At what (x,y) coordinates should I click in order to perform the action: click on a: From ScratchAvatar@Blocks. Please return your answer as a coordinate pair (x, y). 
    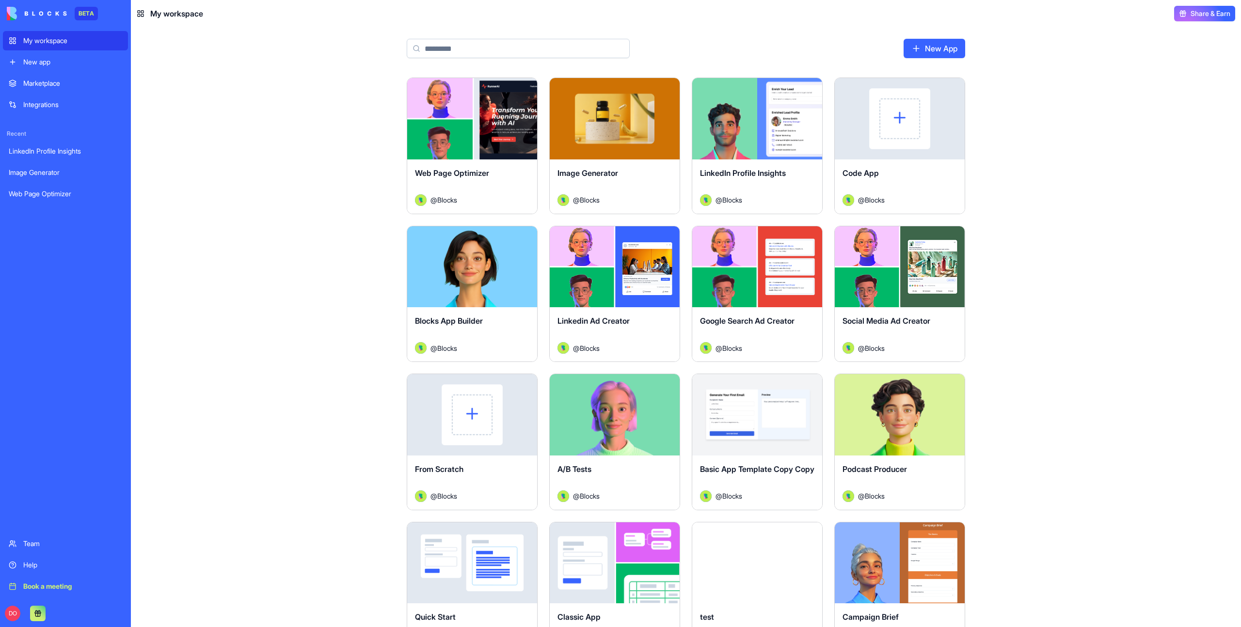
    Looking at the image, I should click on (472, 442).